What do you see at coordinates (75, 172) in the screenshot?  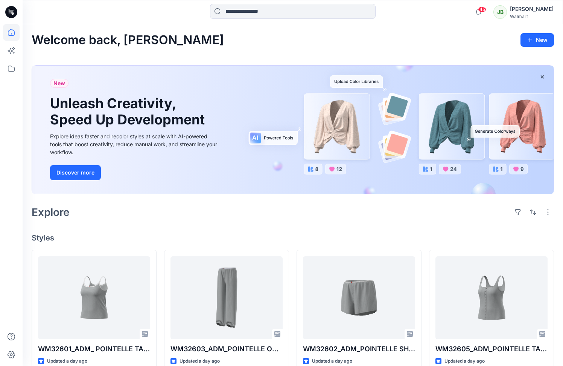 I see `button: Discover more` at bounding box center [75, 172].